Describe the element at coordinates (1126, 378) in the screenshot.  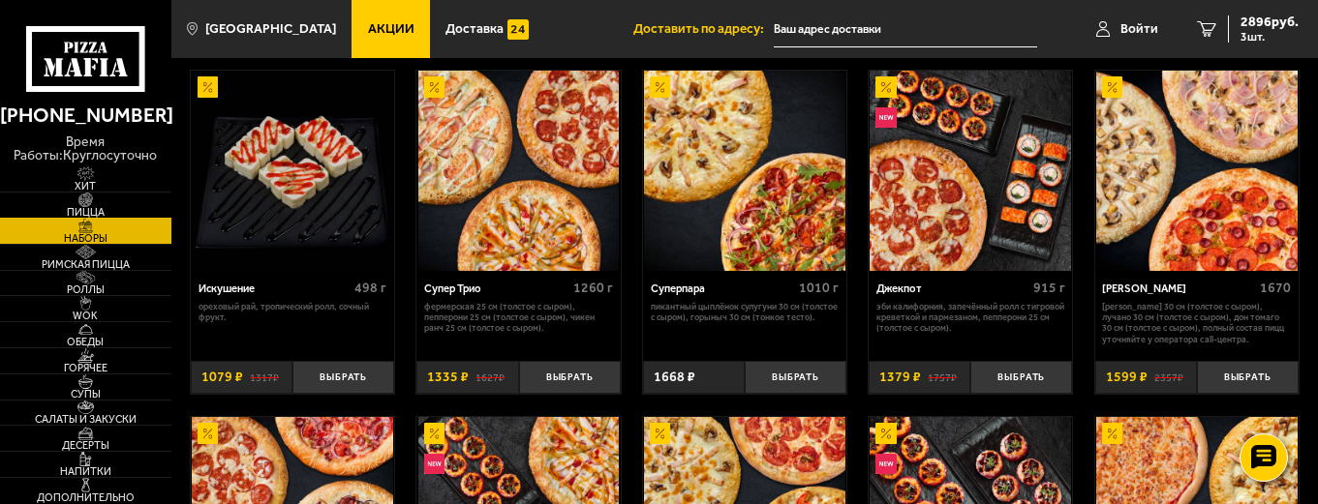
I see `span: 1599 ₽` at that location.